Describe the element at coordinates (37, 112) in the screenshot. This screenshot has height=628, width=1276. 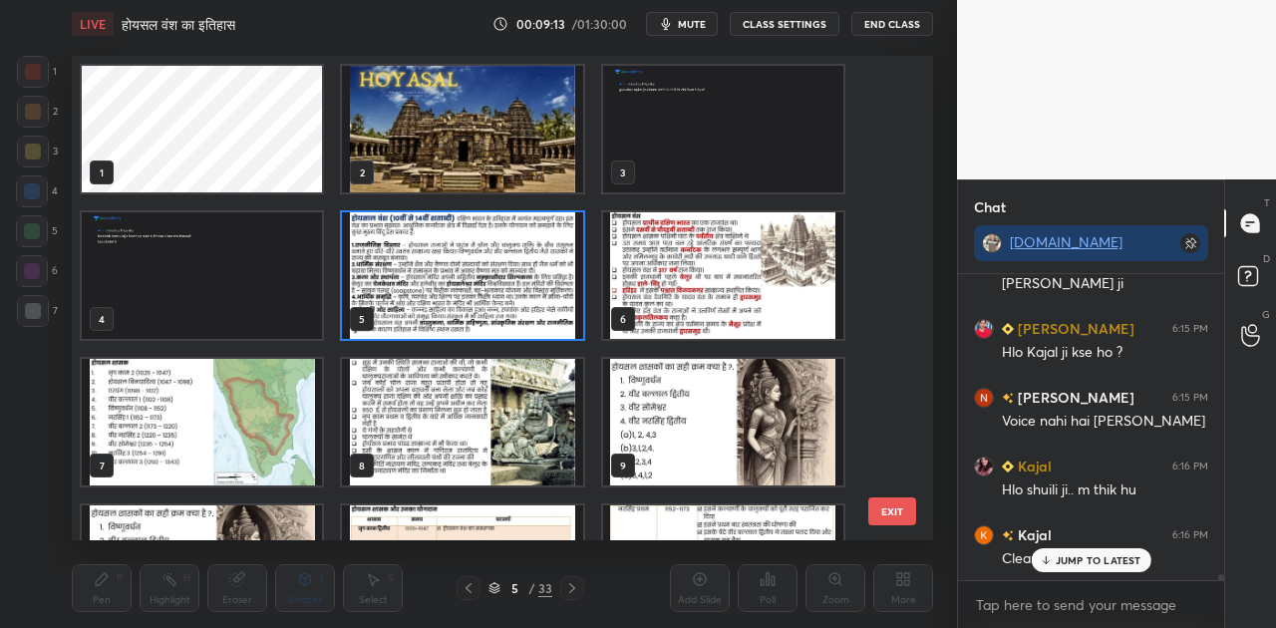
I see `div: 2` at that location.